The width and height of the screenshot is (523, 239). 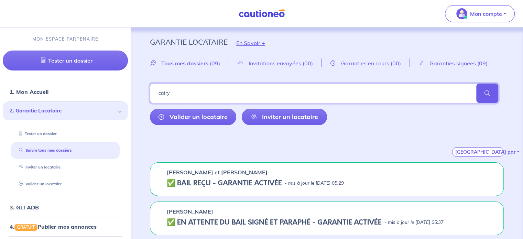 I want to click on span: Tous mes dossiers, so click(x=185, y=63).